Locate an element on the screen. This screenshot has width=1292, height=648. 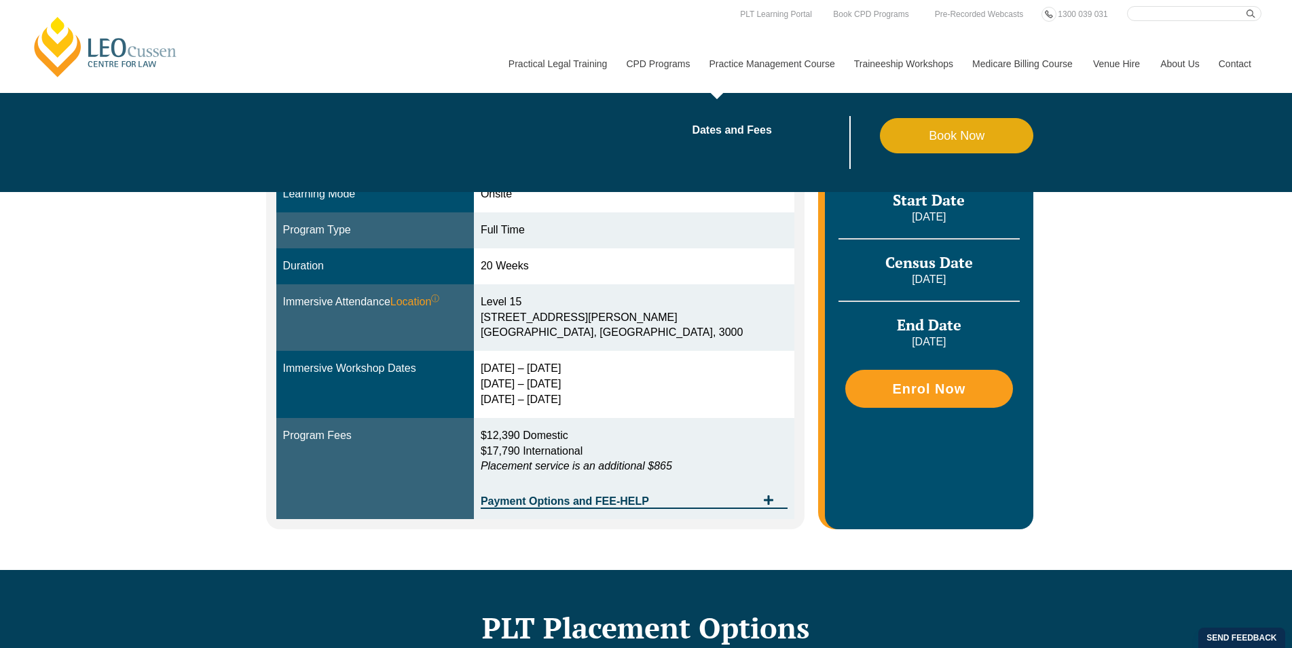
span: Census Date is located at coordinates (928, 262).